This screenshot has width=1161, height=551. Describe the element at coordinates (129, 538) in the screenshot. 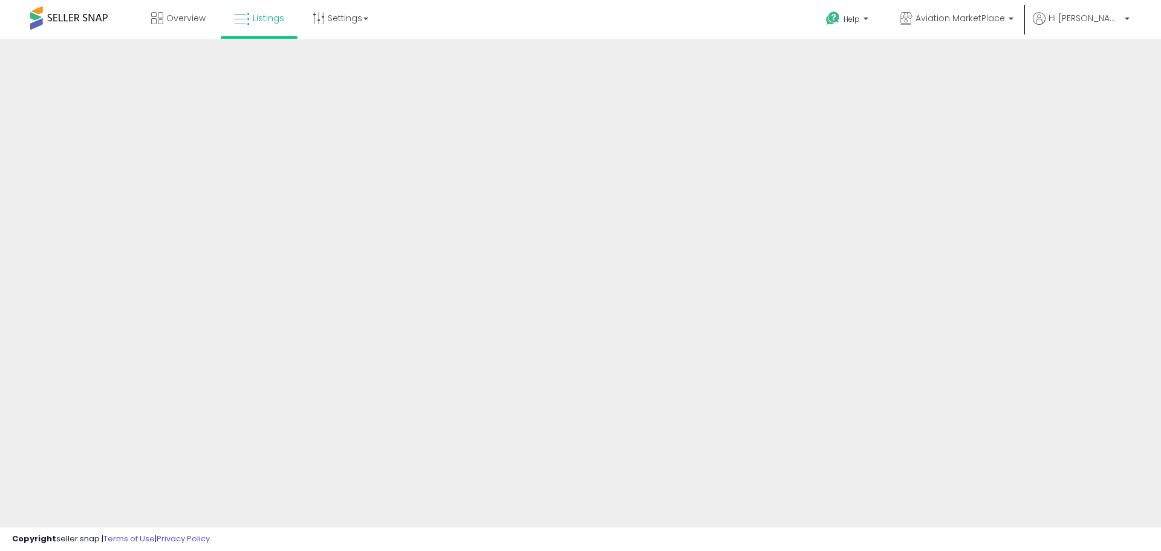

I see `a: Terms of Use` at that location.